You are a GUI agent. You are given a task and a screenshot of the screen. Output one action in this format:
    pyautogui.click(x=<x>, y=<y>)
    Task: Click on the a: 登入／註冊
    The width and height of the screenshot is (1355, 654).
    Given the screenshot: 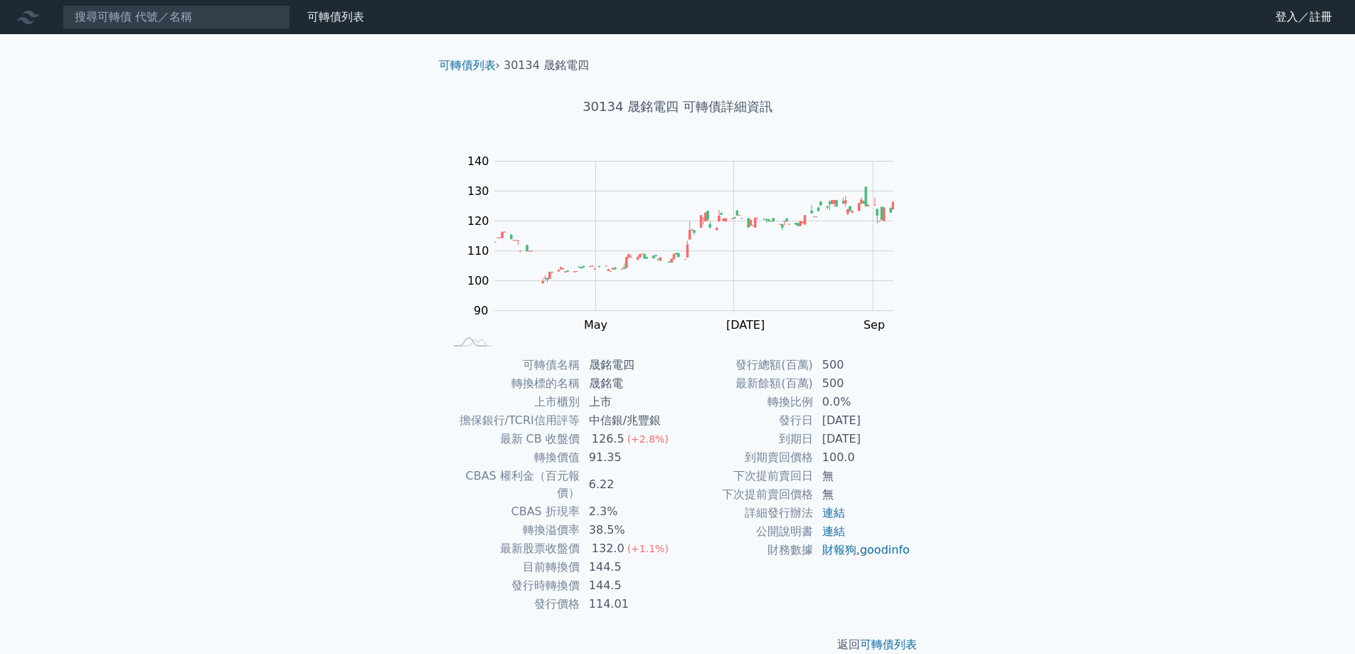 What is the action you would take?
    pyautogui.click(x=1304, y=17)
    